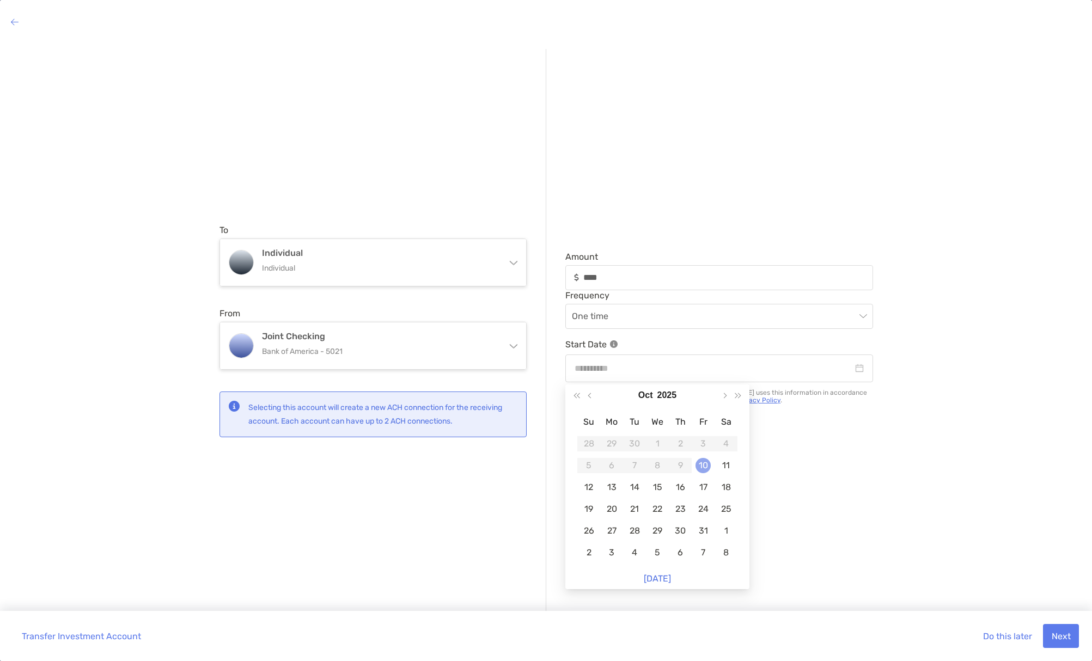 The image size is (1092, 661). Describe the element at coordinates (738, 395) in the screenshot. I see `button: Next year (Control + right)` at that location.